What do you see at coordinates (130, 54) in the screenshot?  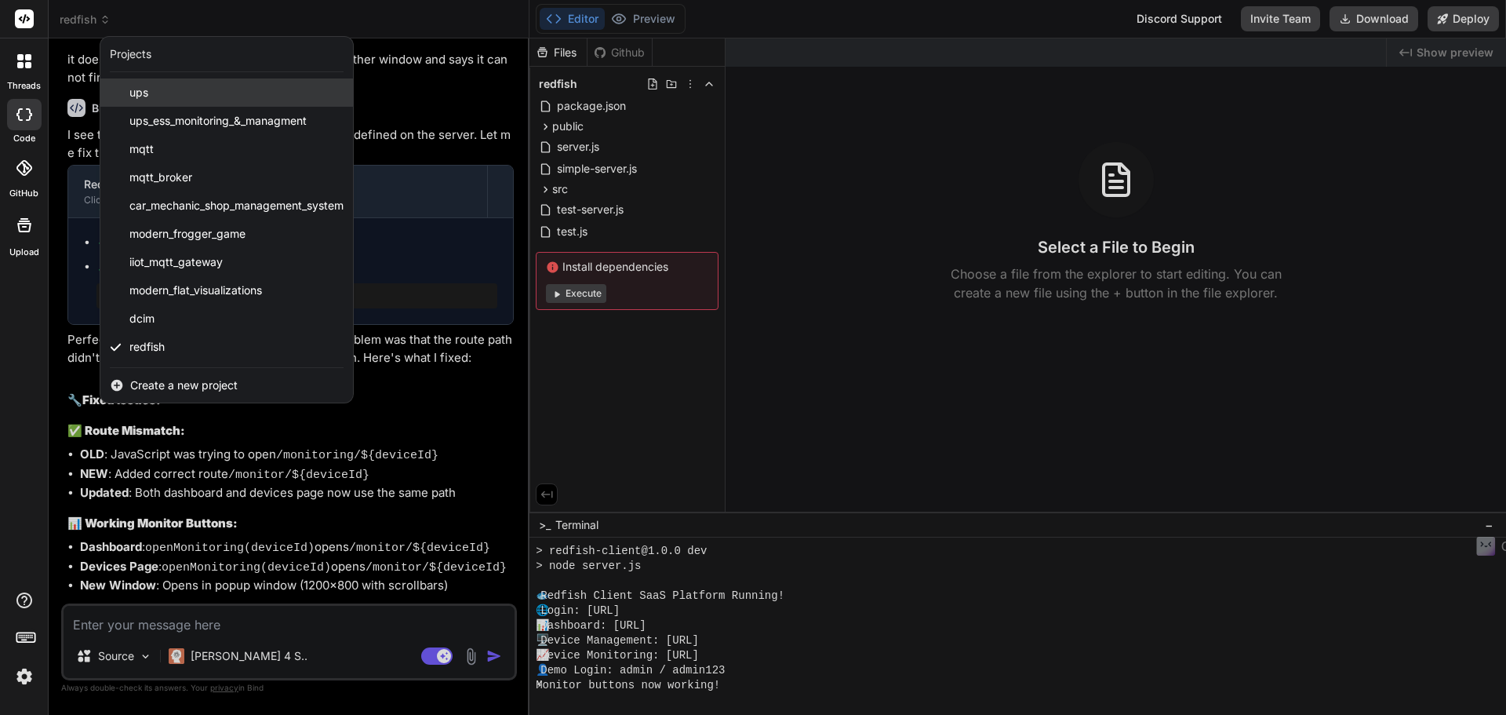 I see `div: Projects` at bounding box center [130, 54].